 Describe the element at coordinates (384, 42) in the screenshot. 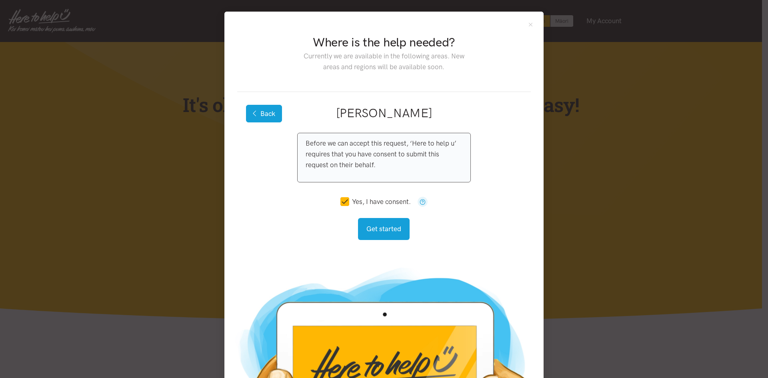

I see `h2: Where is the help needed?` at that location.